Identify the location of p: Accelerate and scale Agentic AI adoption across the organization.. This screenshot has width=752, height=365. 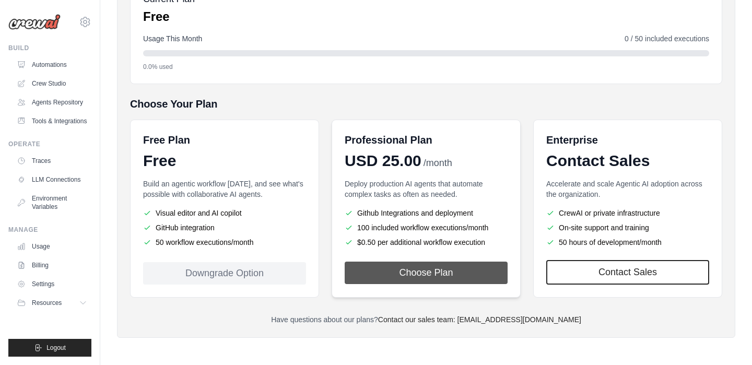
(628, 189).